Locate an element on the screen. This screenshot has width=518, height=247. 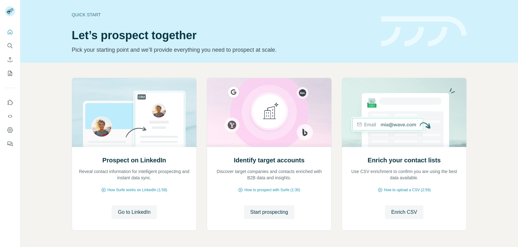
img: banner is located at coordinates (423, 31).